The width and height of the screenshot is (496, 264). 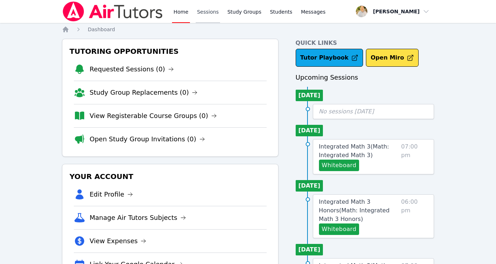 What do you see at coordinates (147, 139) in the screenshot?
I see `a: Open Study Group Invitations (0)` at bounding box center [147, 139].